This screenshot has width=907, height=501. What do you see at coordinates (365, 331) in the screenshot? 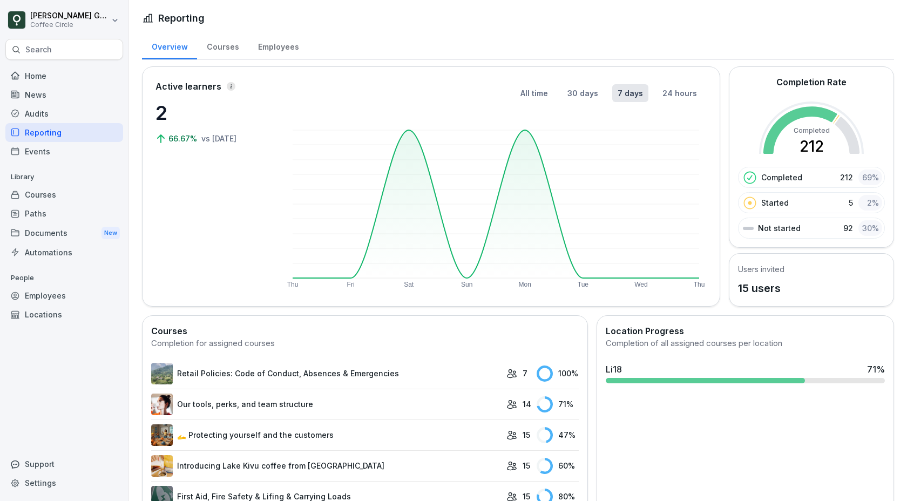
I see `h2: Courses` at bounding box center [365, 331].